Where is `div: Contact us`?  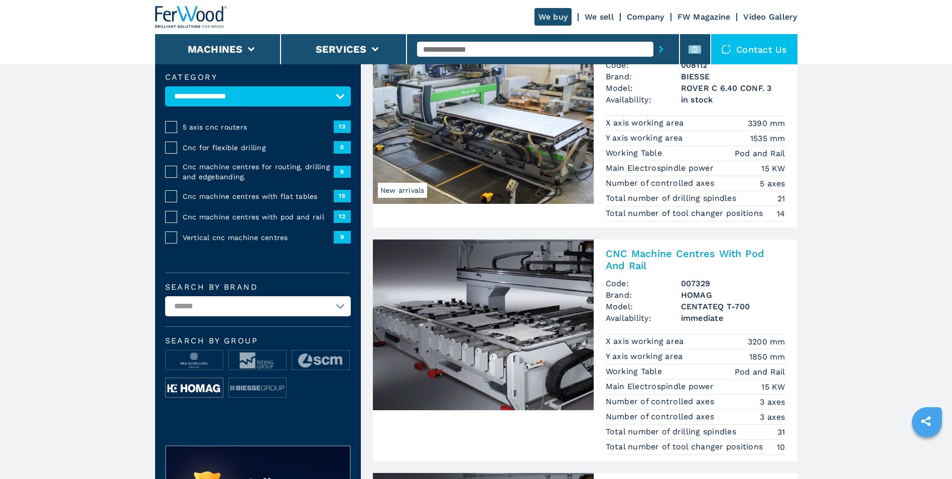
div: Contact us is located at coordinates (755, 49).